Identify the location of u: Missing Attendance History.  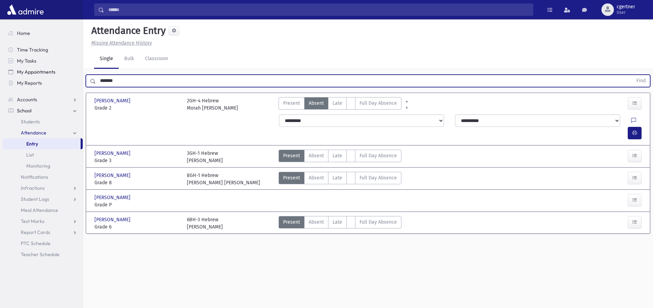
(121, 43).